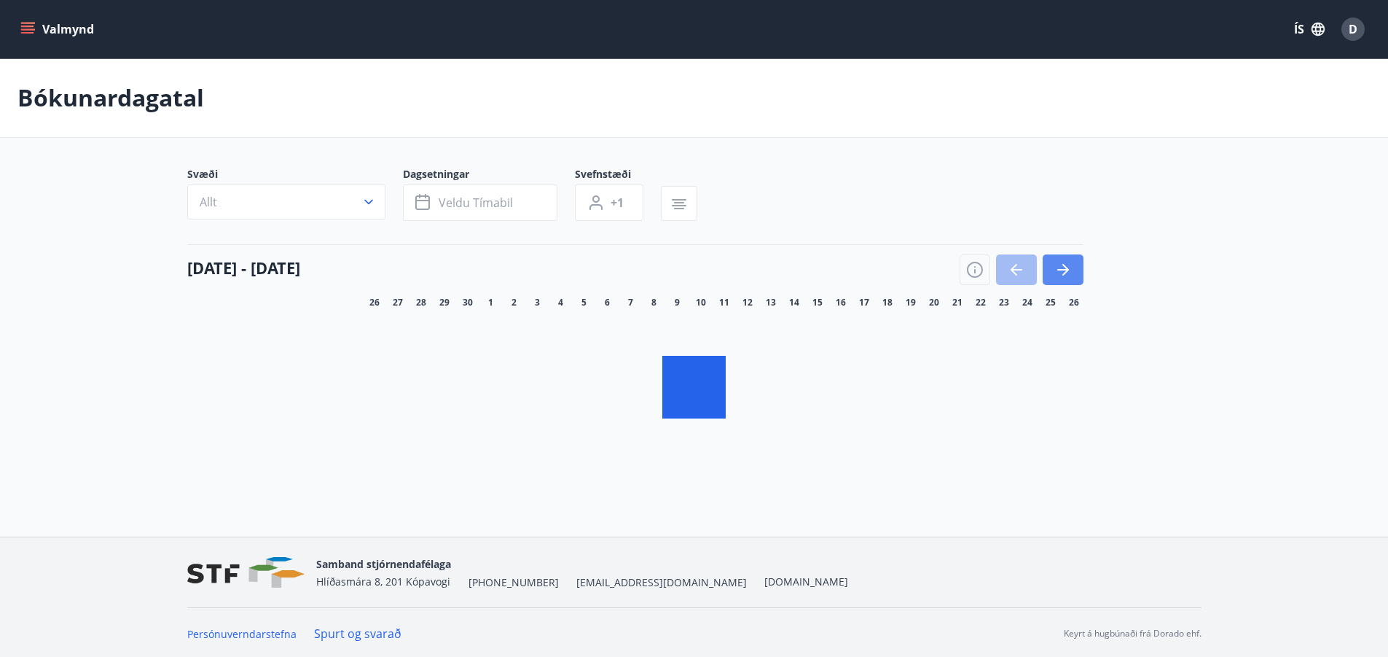  Describe the element at coordinates (677, 302) in the screenshot. I see `span: 9` at that location.